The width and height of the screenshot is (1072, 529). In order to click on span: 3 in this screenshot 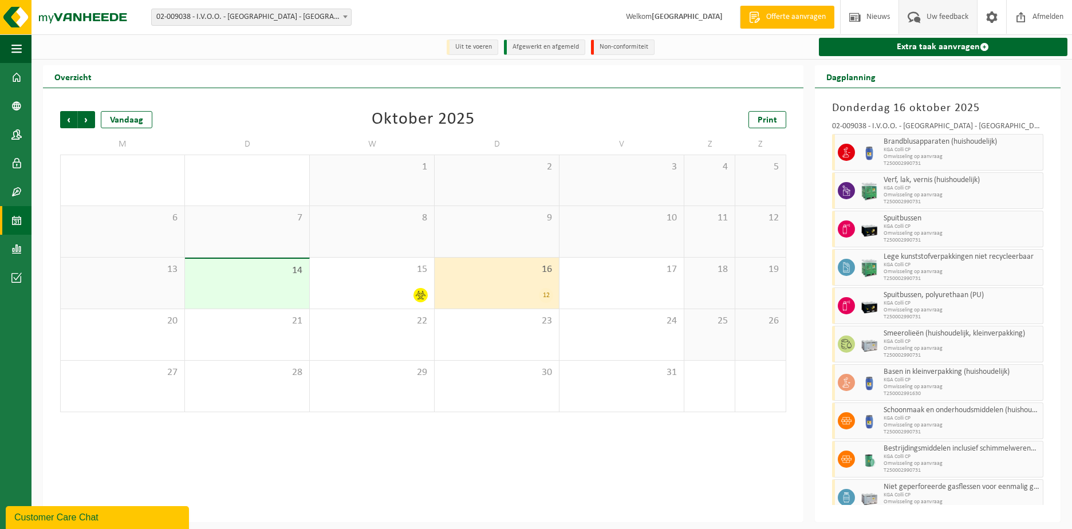, I will do `click(621, 167)`.